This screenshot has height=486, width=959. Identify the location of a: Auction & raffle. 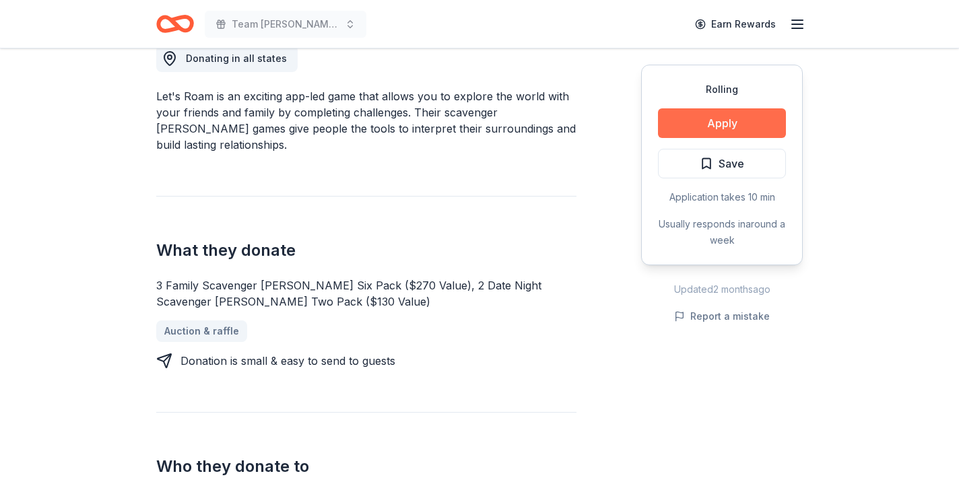
(201, 331).